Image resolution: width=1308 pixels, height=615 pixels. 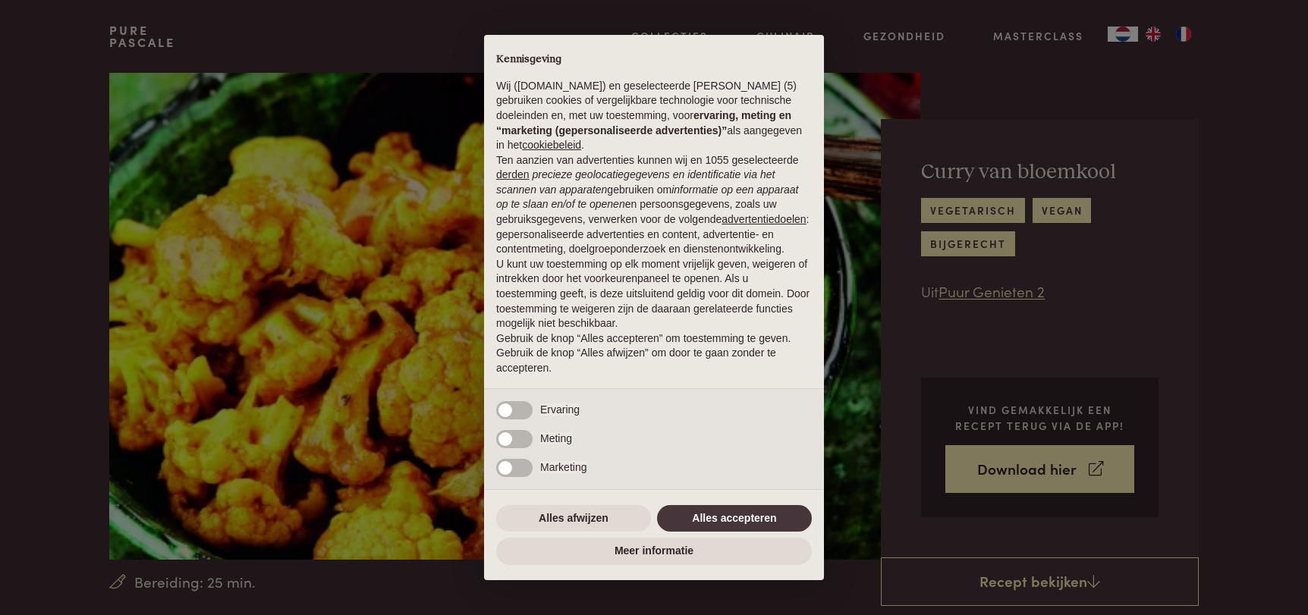 What do you see at coordinates (654, 60) in the screenshot?
I see `h2: Kennisgeving` at bounding box center [654, 60].